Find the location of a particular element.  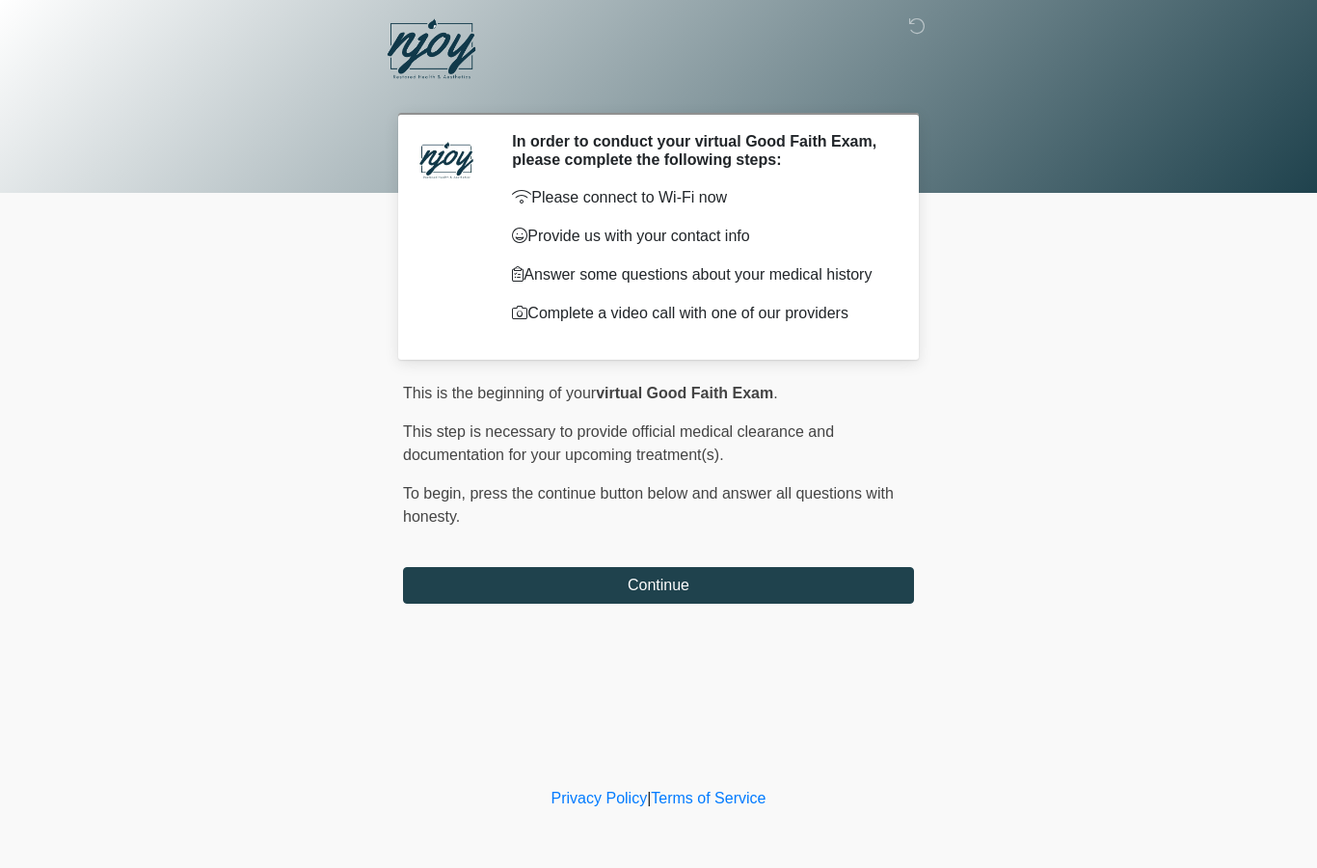

h2: In order to conduct your virtual Good Faith Exam, please complete the following steps: is located at coordinates (698, 150).